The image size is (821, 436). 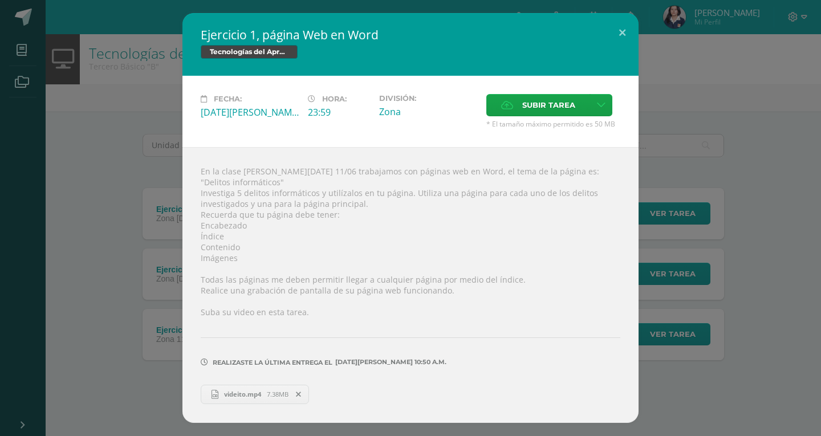 What do you see at coordinates (273, 363) in the screenshot?
I see `span: Realizaste la última entrega el` at bounding box center [273, 363].